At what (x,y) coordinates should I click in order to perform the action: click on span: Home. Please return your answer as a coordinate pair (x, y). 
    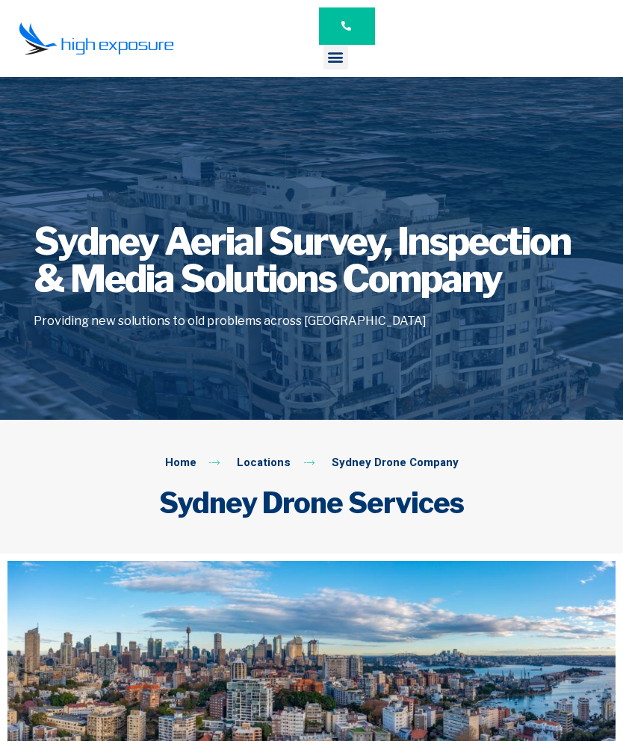
    Looking at the image, I should click on (181, 463).